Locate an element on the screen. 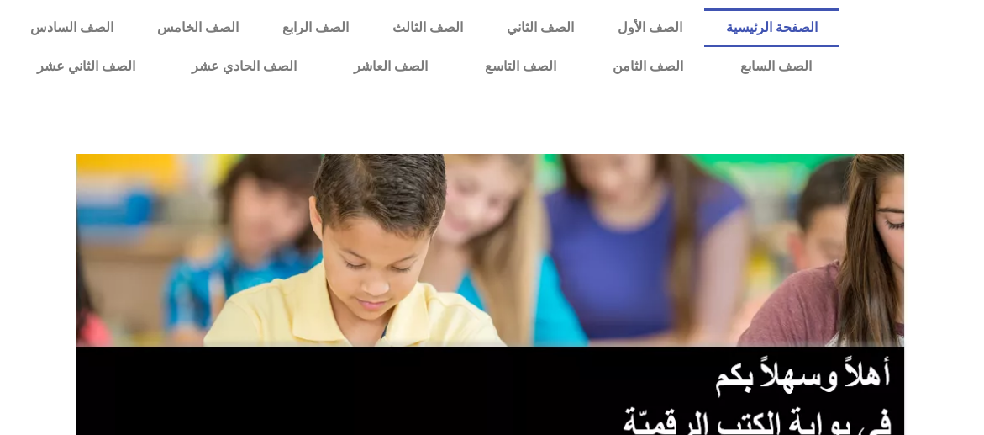  a: الصف الخامس is located at coordinates (198, 28).